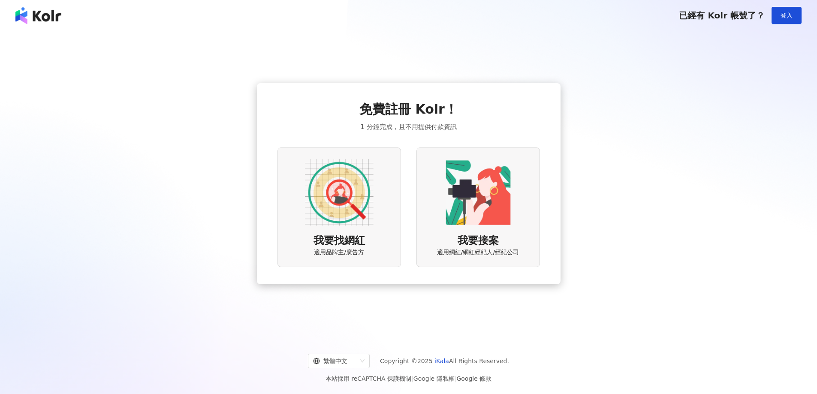 The height and width of the screenshot is (394, 817). I want to click on a: Google 條款, so click(474, 379).